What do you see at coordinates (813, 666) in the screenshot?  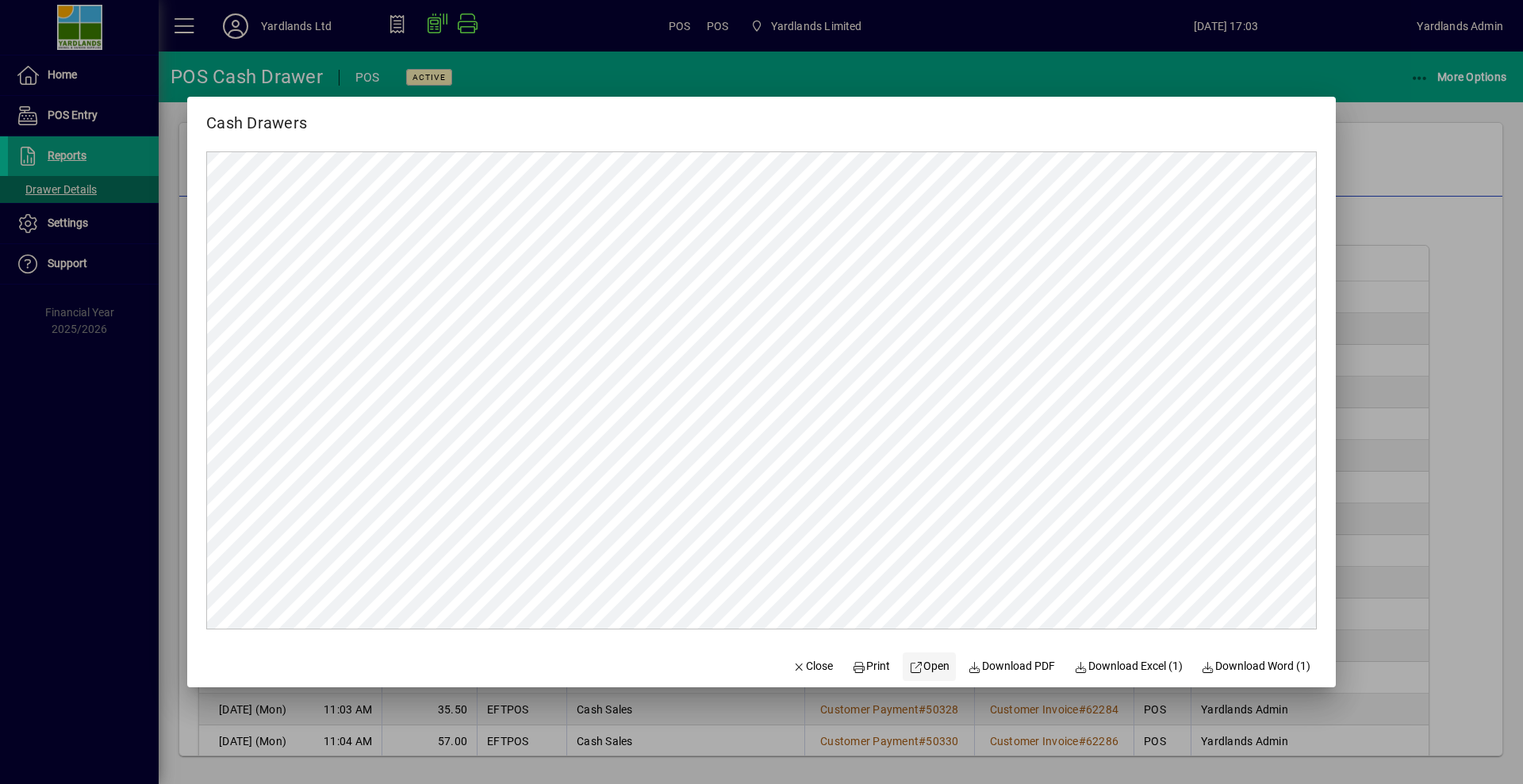 I see `span: Close` at bounding box center [813, 666].